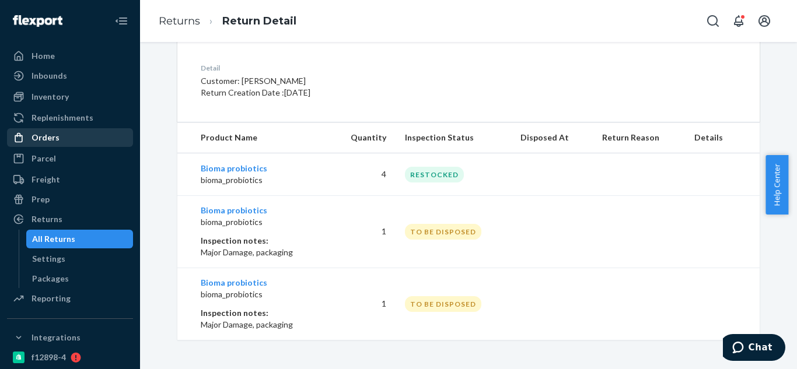  Describe the element at coordinates (70, 200) in the screenshot. I see `a: Prep` at that location.